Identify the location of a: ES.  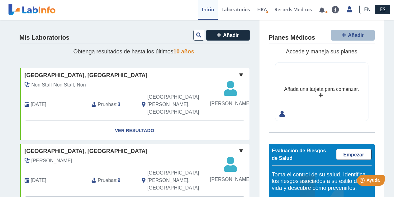
(383, 9).